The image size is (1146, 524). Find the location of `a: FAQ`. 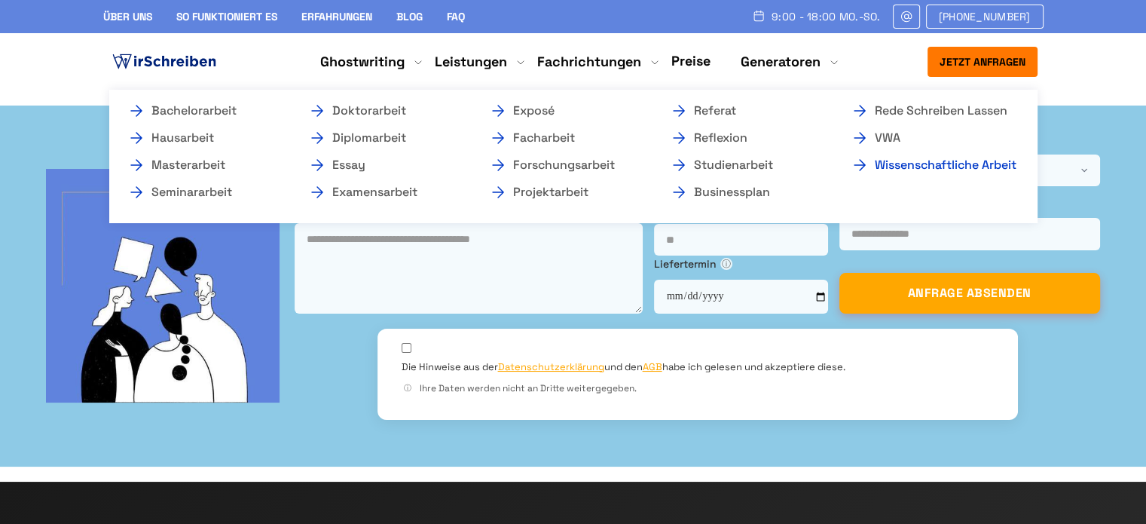

a: FAQ is located at coordinates (456, 17).